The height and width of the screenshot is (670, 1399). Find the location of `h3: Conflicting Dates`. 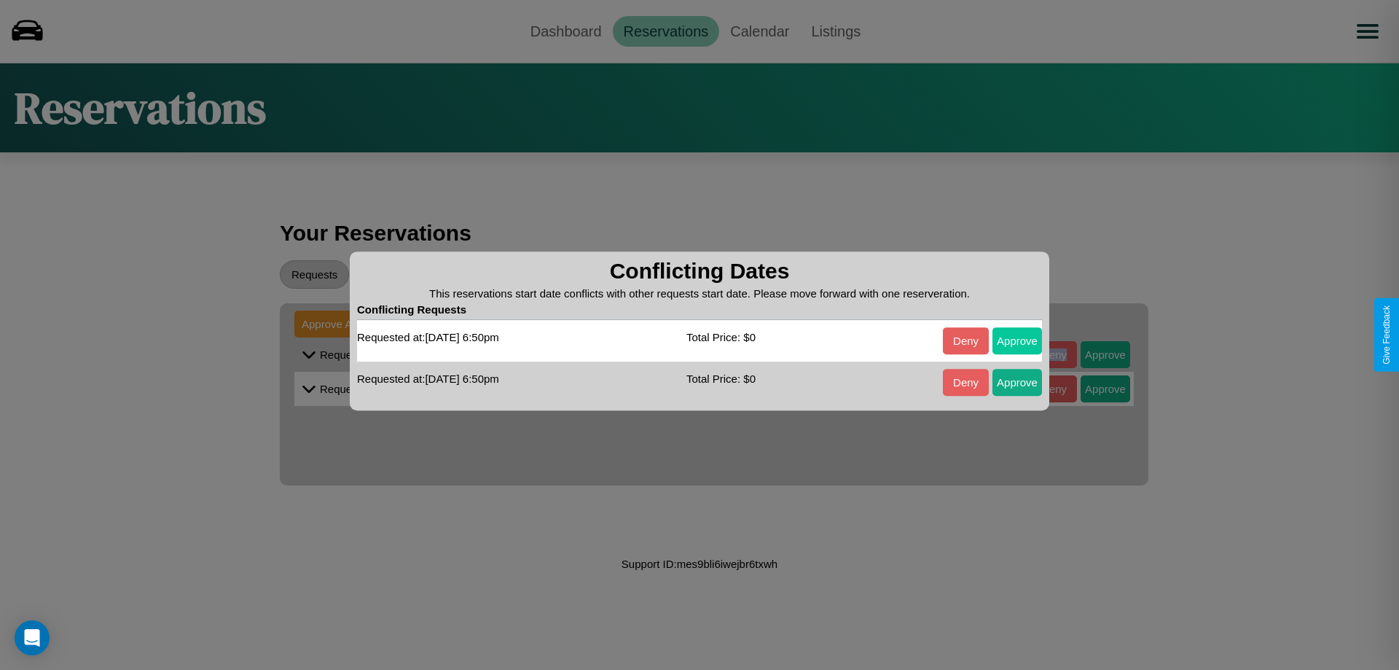

h3: Conflicting Dates is located at coordinates (700, 271).